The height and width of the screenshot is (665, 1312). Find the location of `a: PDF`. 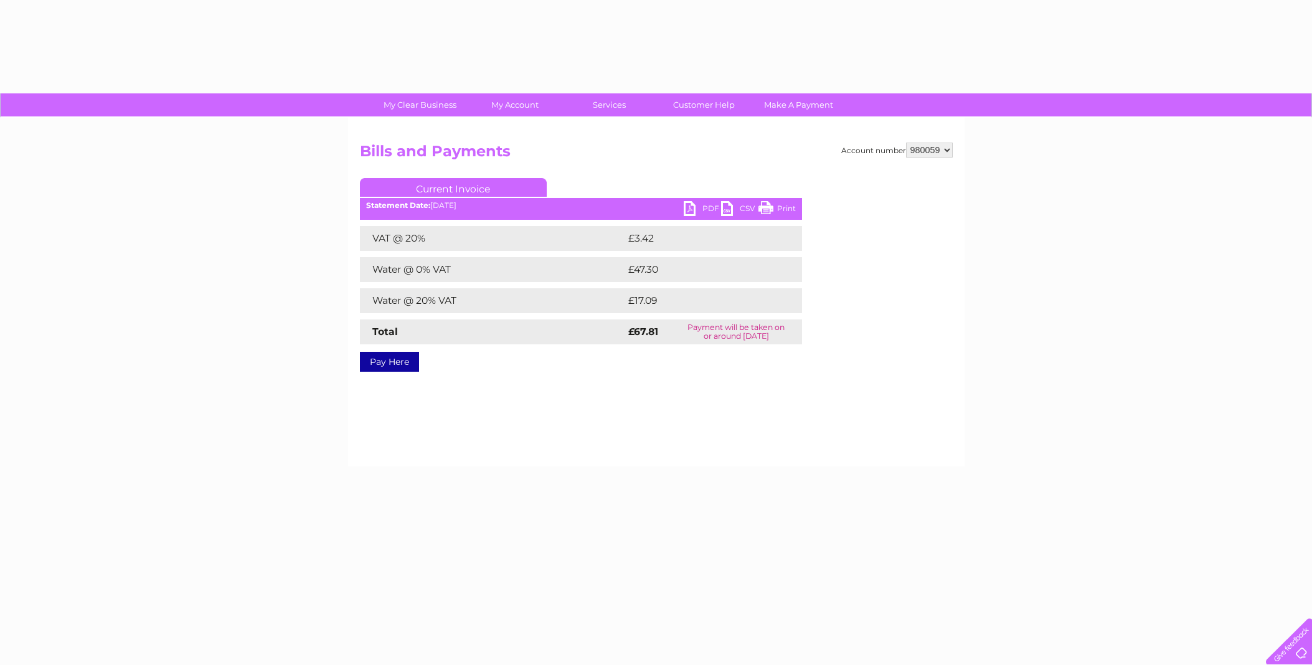

a: PDF is located at coordinates (702, 210).